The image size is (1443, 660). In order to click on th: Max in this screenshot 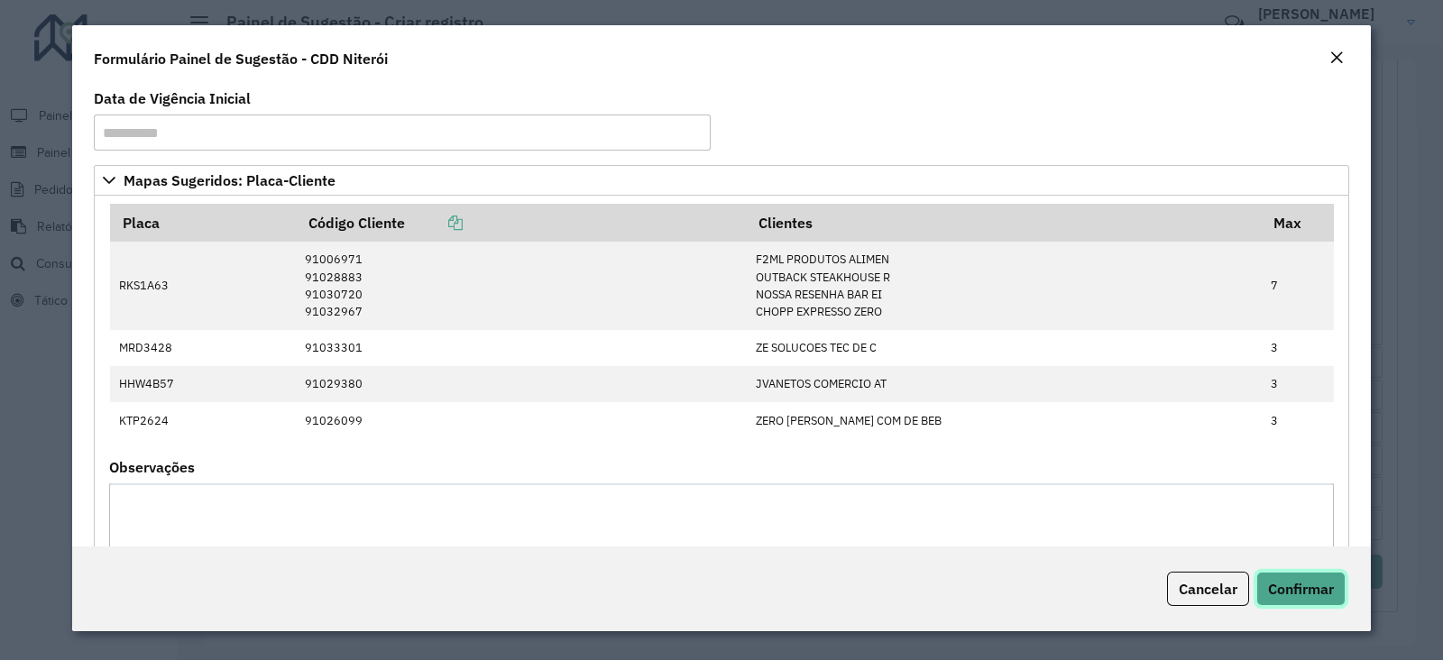, I will do `click(1297, 223)`.